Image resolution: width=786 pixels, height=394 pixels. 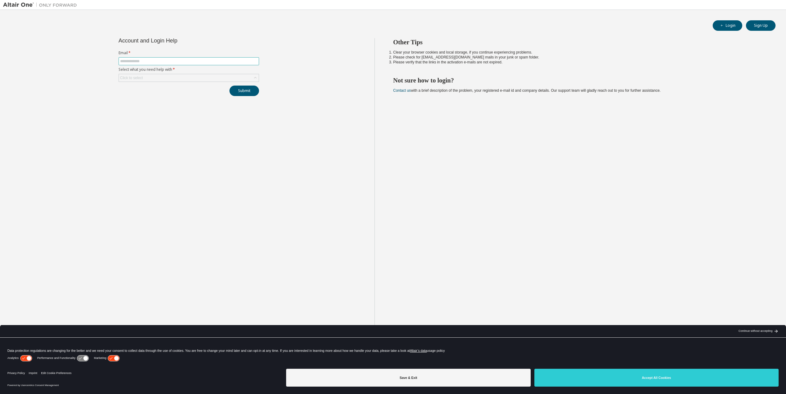 I want to click on img: Altair One, so click(x=42, y=5).